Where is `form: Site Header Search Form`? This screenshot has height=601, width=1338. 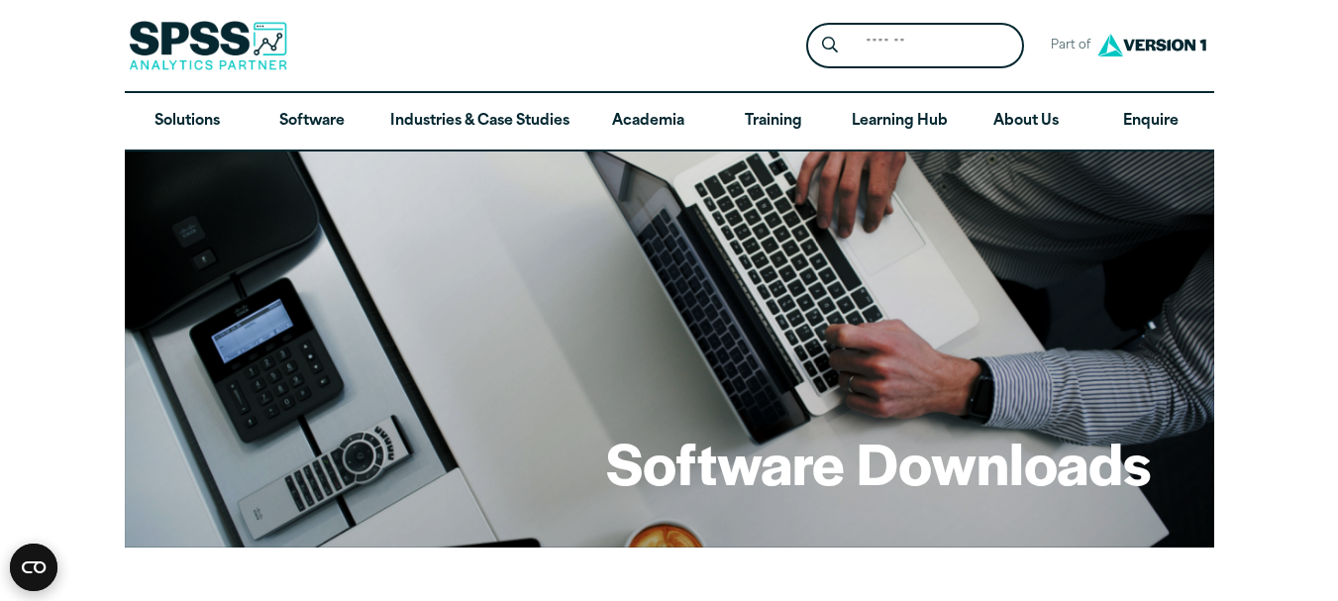 form: Site Header Search Form is located at coordinates (915, 46).